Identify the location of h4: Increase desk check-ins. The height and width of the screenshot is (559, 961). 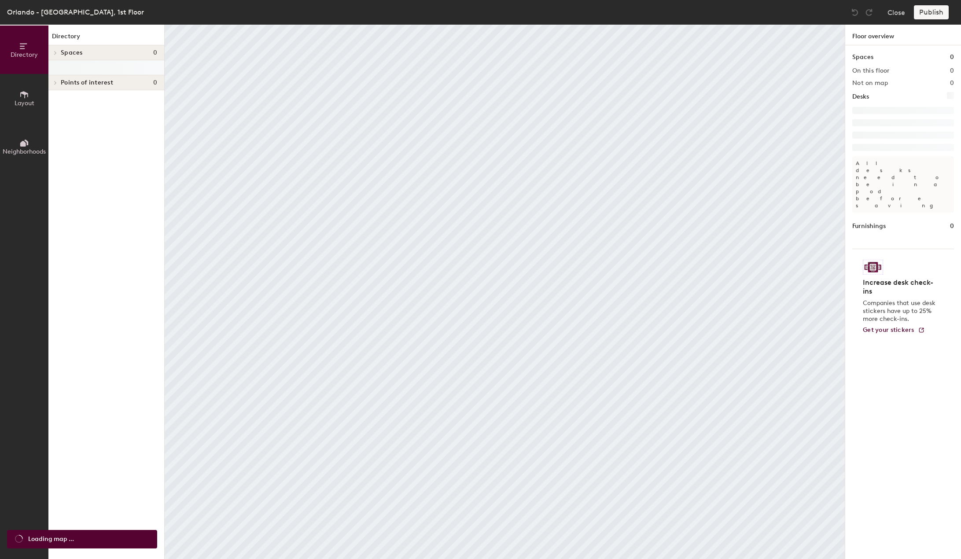
(900, 287).